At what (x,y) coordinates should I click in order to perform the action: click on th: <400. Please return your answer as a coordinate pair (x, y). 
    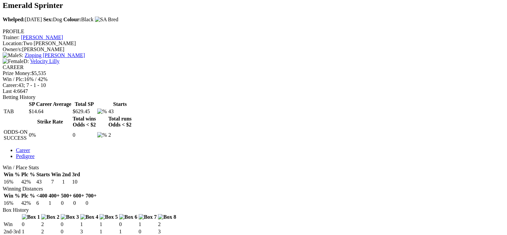
    Looking at the image, I should click on (41, 196).